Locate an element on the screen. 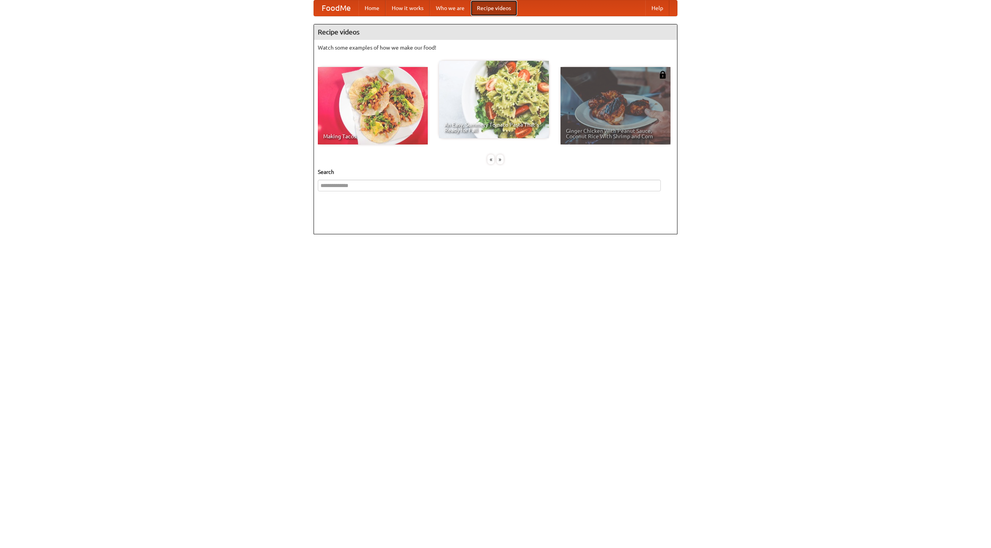 The image size is (991, 548). a: FoodMe is located at coordinates (336, 8).